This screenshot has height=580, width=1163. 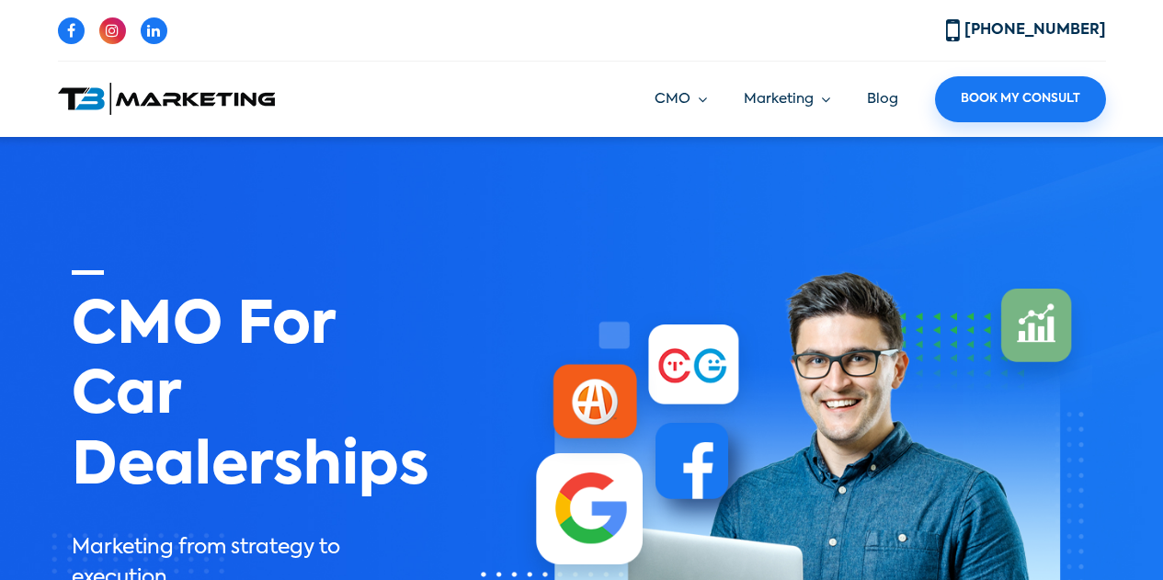 What do you see at coordinates (1021, 99) in the screenshot?
I see `a: Book My Consult` at bounding box center [1021, 99].